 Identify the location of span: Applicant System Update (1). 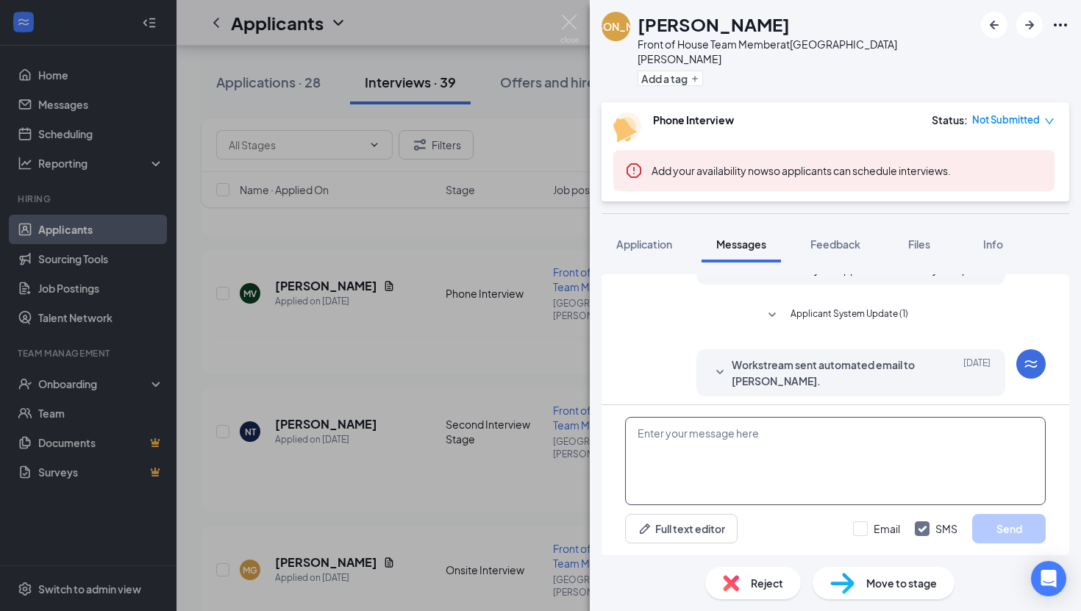
(849, 316).